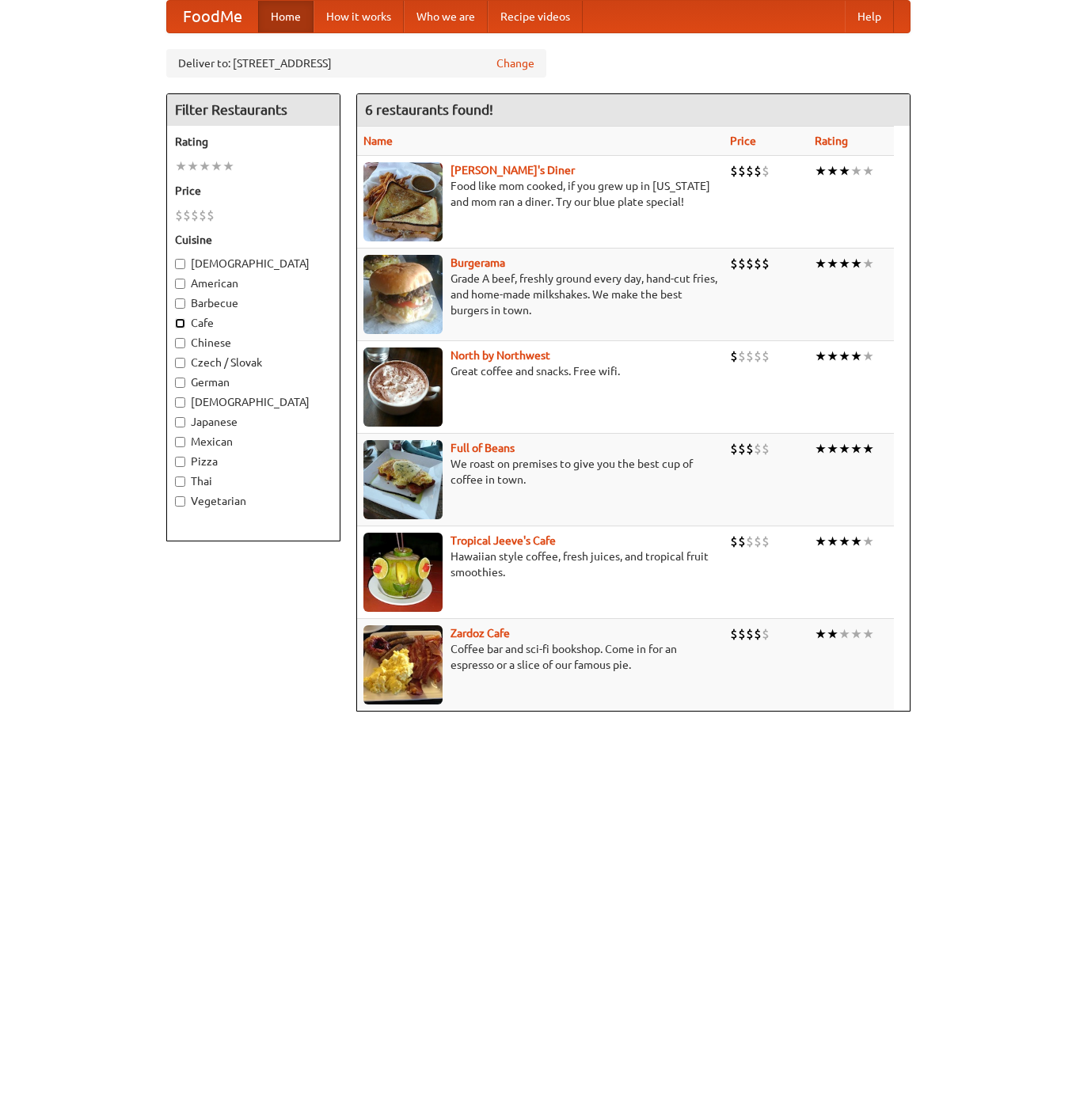  I want to click on input: Japanese, so click(180, 422).